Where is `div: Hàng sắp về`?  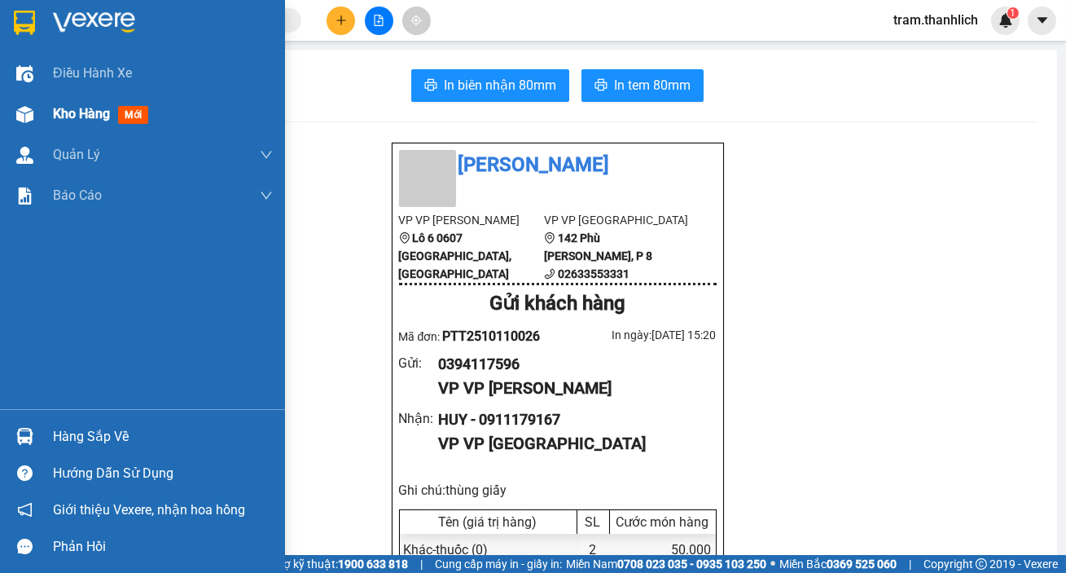 div: Hàng sắp về is located at coordinates (163, 437).